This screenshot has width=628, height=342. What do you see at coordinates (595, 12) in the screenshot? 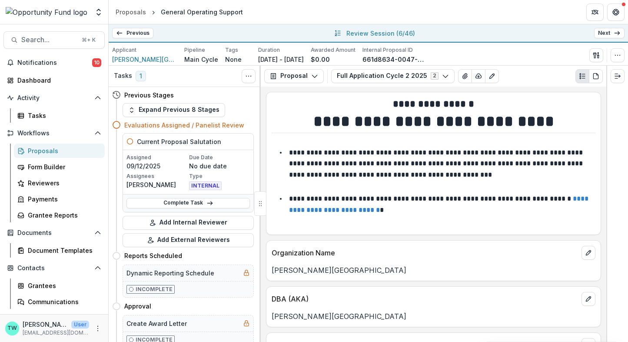
I see `button: Partners` at bounding box center [595, 12].